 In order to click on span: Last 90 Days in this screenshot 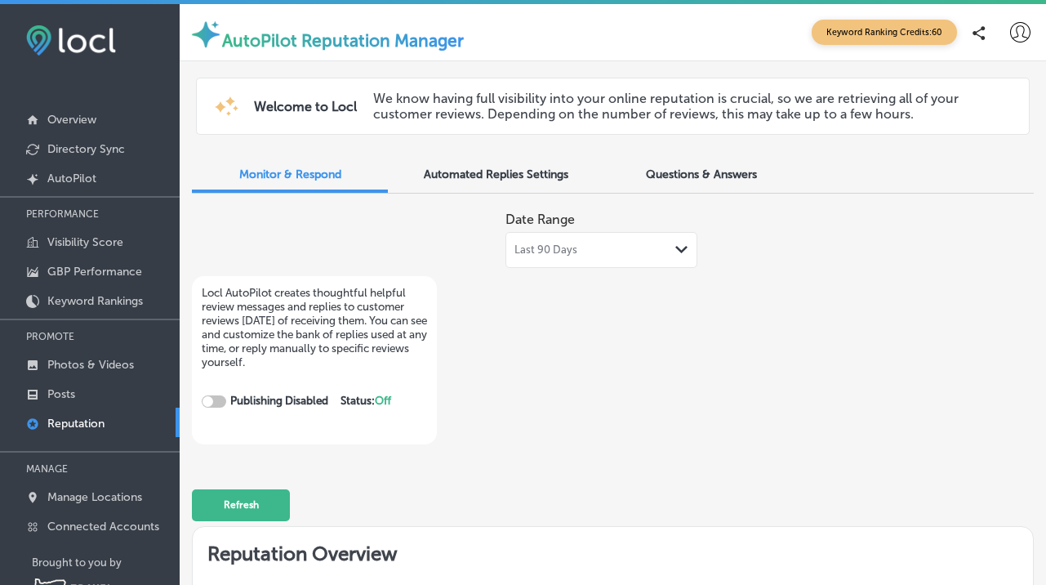, I will do `click(546, 250)`.